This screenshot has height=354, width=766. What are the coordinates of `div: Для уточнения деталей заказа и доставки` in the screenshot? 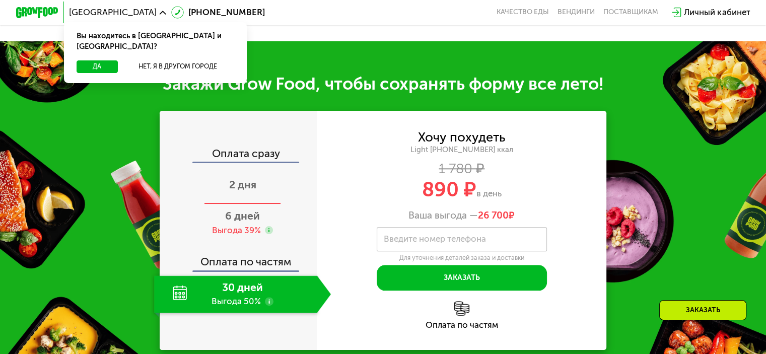 It's located at (462, 258).